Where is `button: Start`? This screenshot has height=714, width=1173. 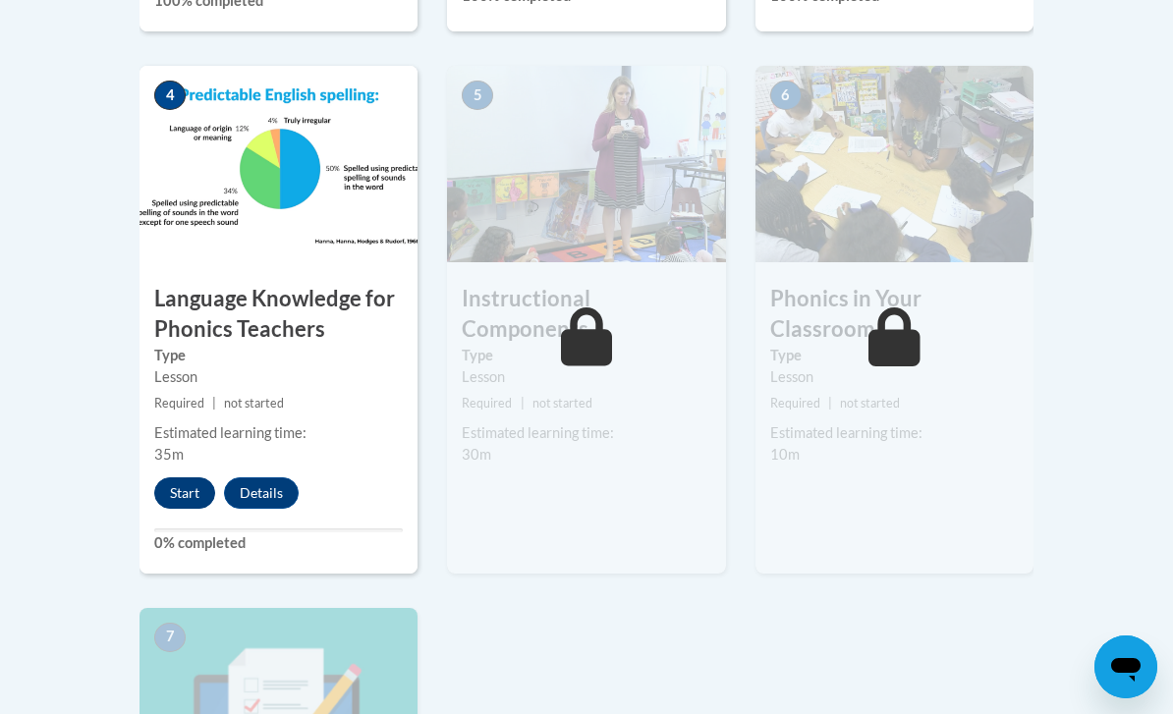 button: Start is located at coordinates (185, 493).